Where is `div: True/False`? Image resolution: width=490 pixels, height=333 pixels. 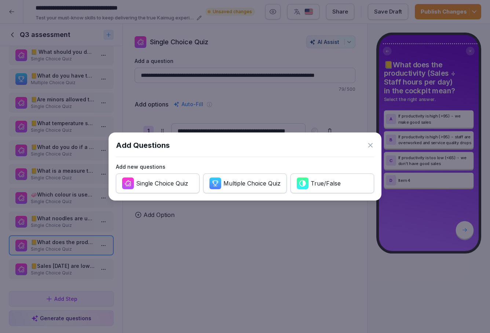
div: True/False is located at coordinates (325, 184).